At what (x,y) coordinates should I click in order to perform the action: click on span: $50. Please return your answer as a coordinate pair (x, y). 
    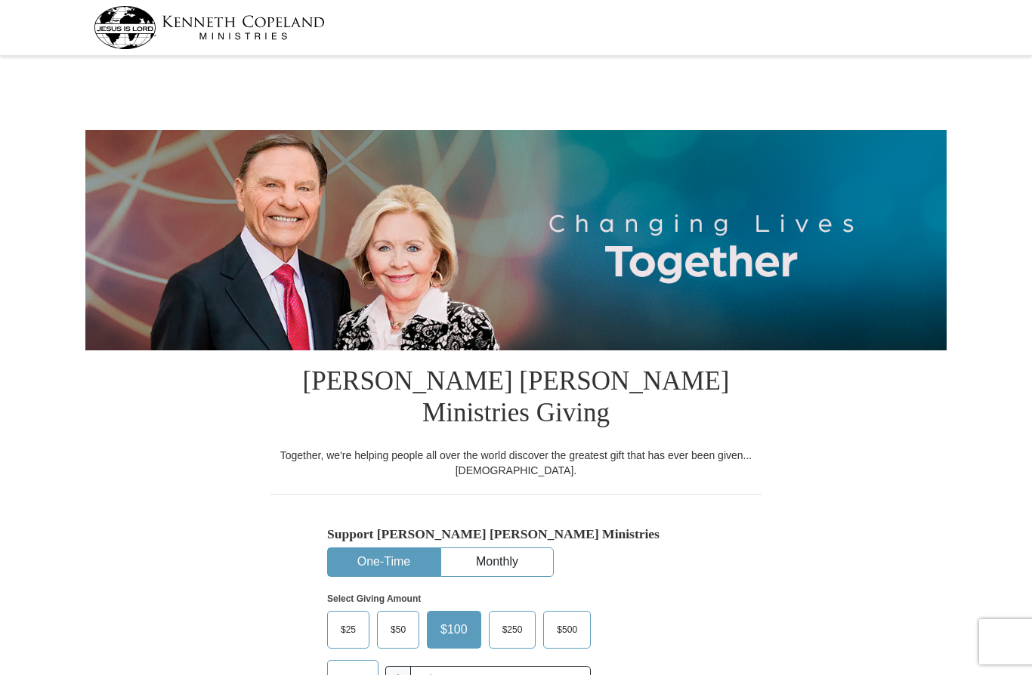
    Looking at the image, I should click on (398, 630).